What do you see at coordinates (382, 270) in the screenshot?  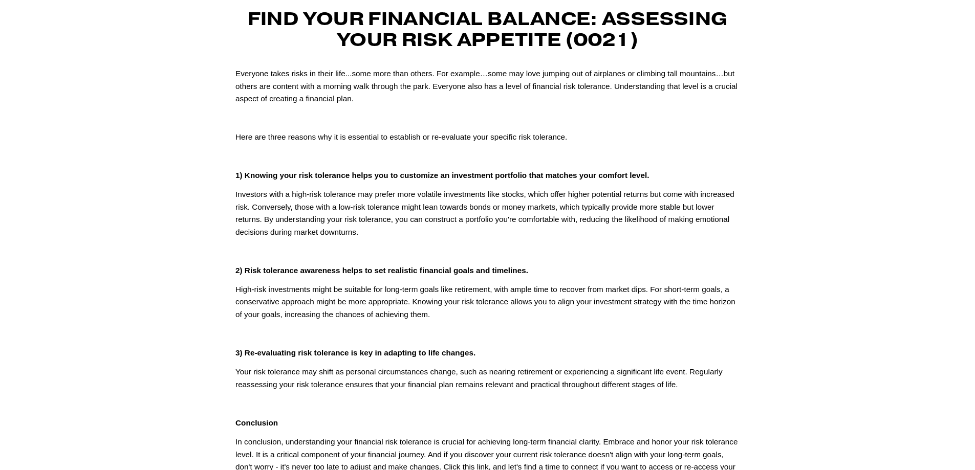 I see `strong: 2) Risk tolerance awareness helps to set realistic financial goals and timelines.` at bounding box center [382, 270].